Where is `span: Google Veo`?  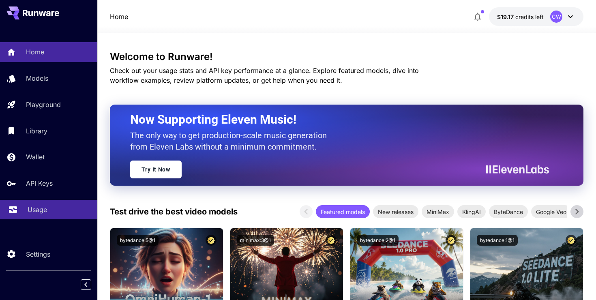
span: Google Veo is located at coordinates (551, 211).